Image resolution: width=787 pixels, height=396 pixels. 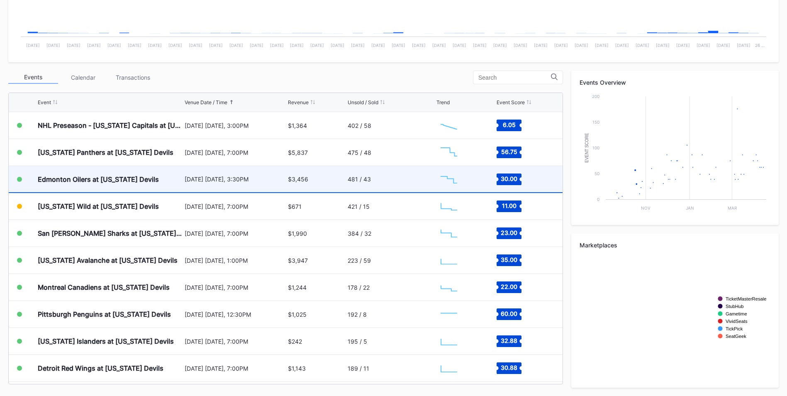 What do you see at coordinates (596, 148) in the screenshot?
I see `text: 100` at bounding box center [596, 148].